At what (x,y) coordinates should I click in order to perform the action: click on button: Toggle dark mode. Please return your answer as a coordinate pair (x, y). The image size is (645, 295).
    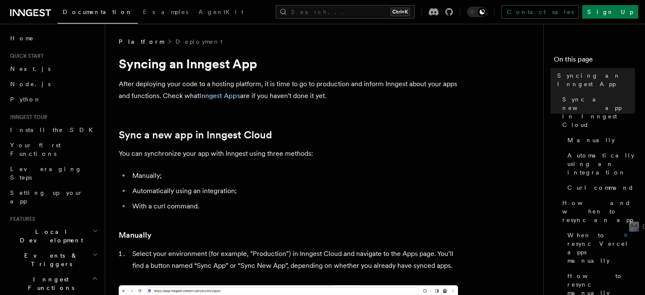
    Looking at the image, I should click on (477, 12).